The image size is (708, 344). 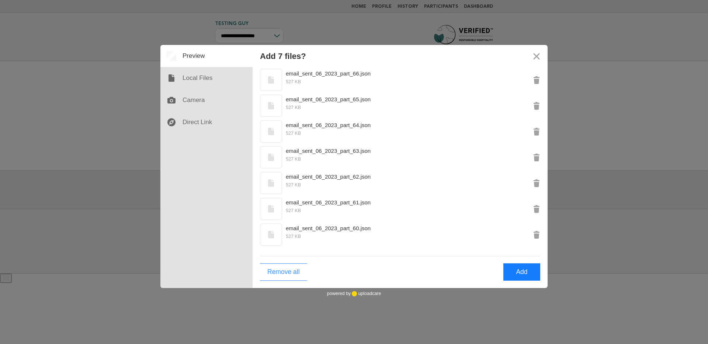 What do you see at coordinates (350, 99) in the screenshot?
I see `div: email_sent_06_2023_part_65.json` at bounding box center [350, 99].